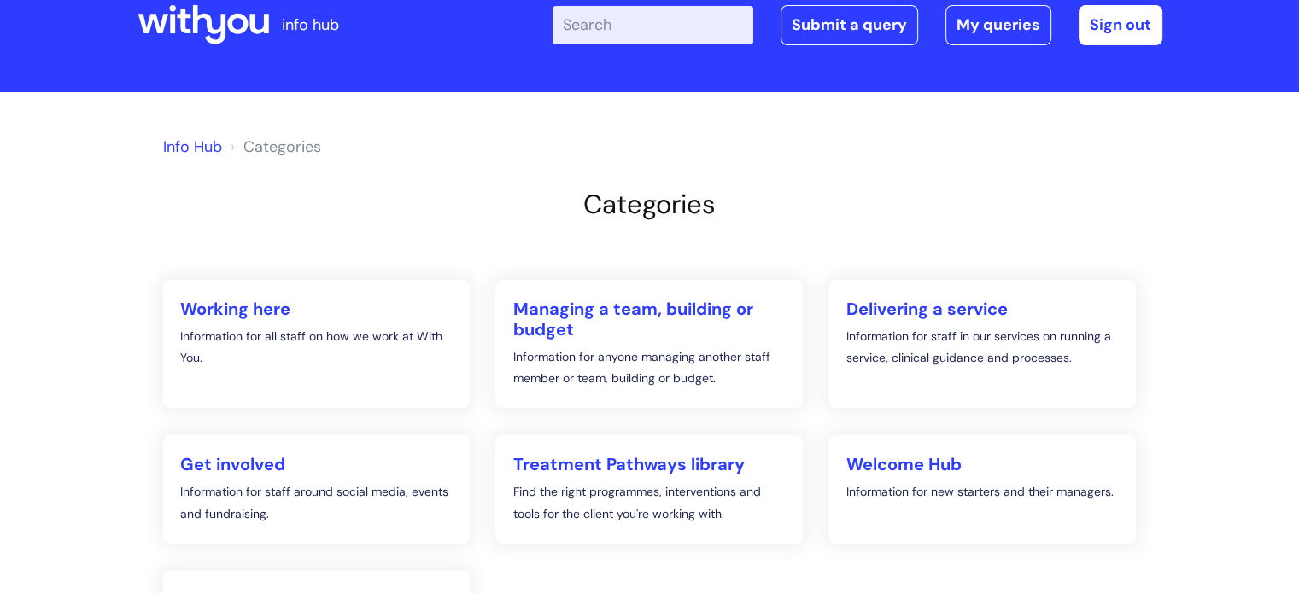 The height and width of the screenshot is (593, 1299). Describe the element at coordinates (982, 489) in the screenshot. I see `a: Welcome Hub Information for new starters and their managers.` at that location.